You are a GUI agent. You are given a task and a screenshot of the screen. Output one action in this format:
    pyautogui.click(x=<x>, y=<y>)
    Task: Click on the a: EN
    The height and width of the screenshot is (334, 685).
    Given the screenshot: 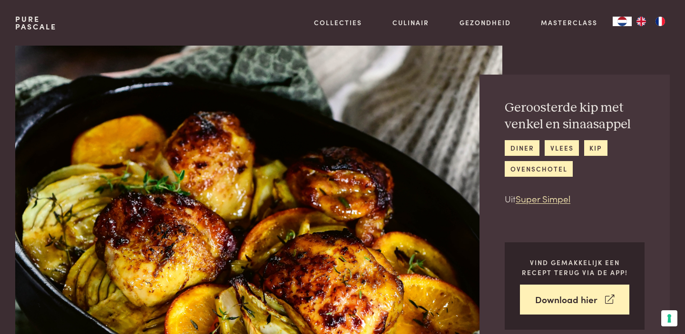 What is the action you would take?
    pyautogui.click(x=641, y=21)
    